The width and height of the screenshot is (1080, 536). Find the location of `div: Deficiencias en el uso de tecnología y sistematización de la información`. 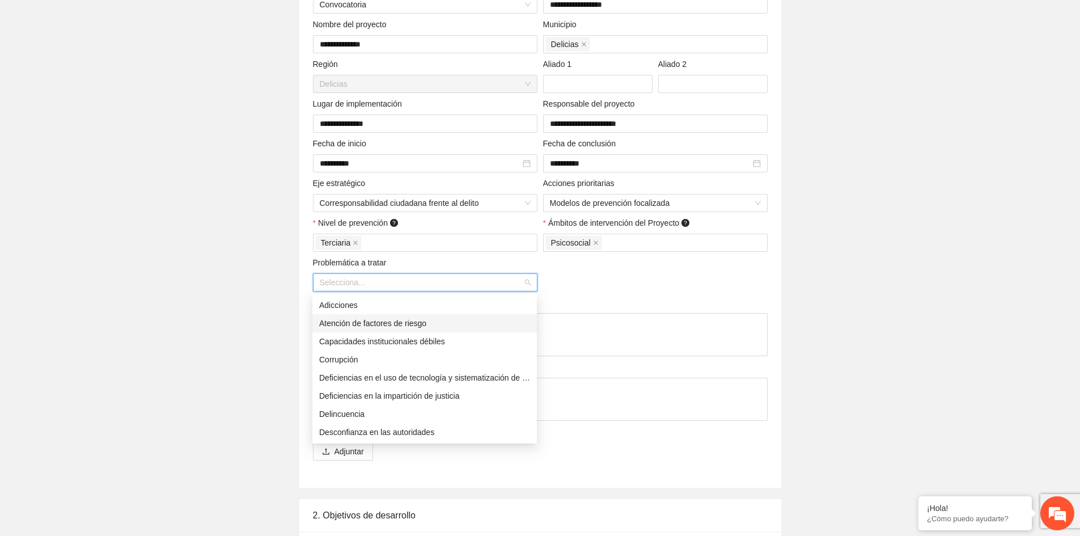

div: Deficiencias en el uso de tecnología y sistematización de la información is located at coordinates (425, 378).